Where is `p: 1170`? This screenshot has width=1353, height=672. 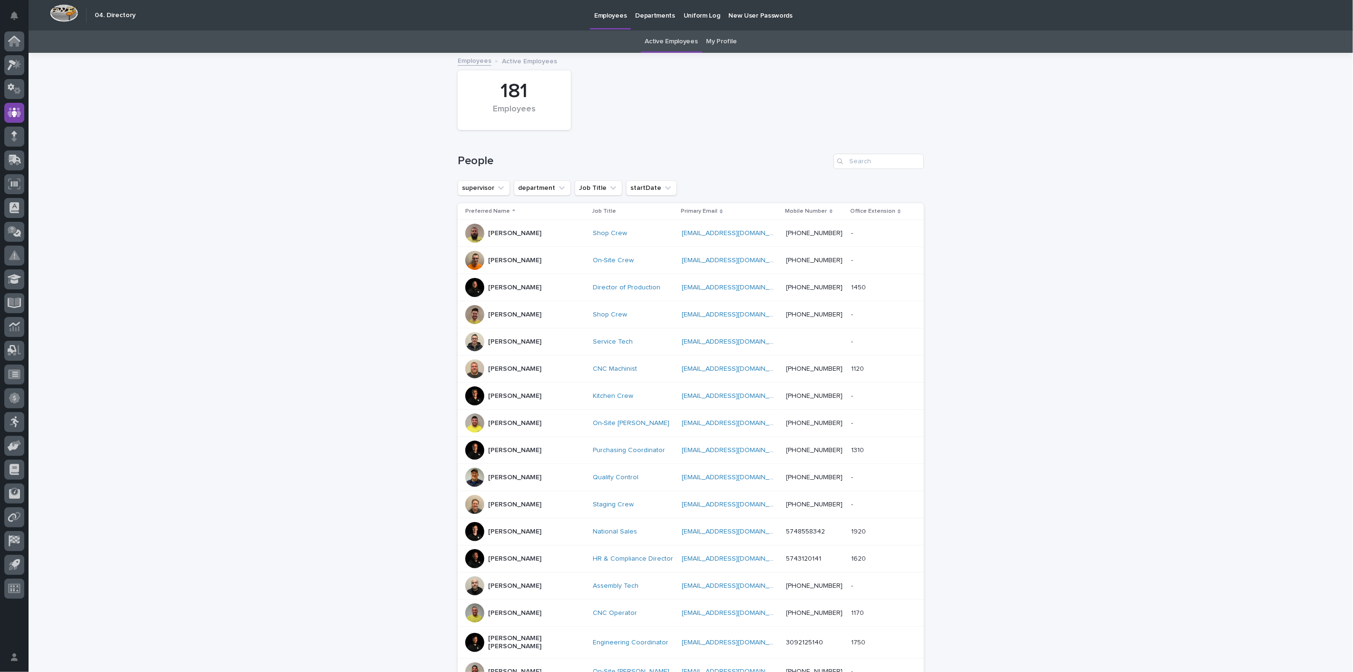
p: 1170 is located at coordinates (858, 612).